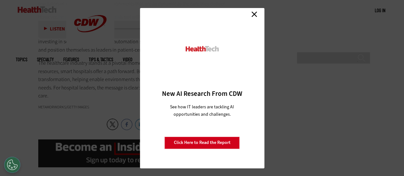 Image resolution: width=404 pixels, height=176 pixels. What do you see at coordinates (202, 111) in the screenshot?
I see `p: See how IT leaders are tackling AI opportunities and challenges.` at bounding box center [202, 111].